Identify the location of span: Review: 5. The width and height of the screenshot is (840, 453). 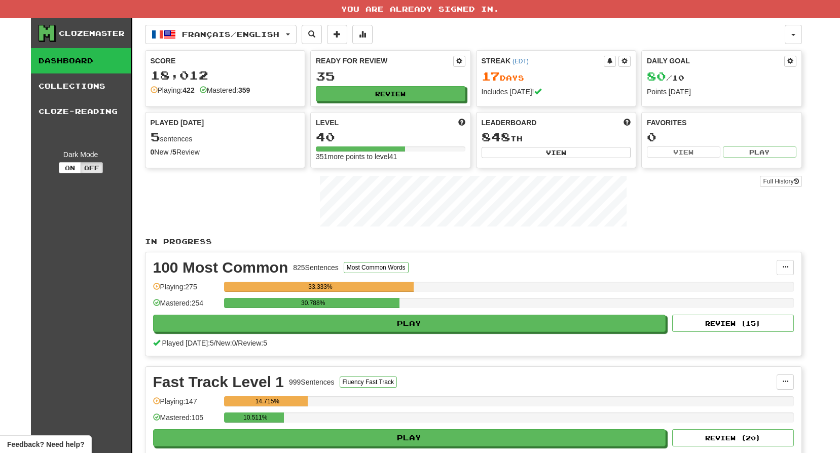
(253, 343).